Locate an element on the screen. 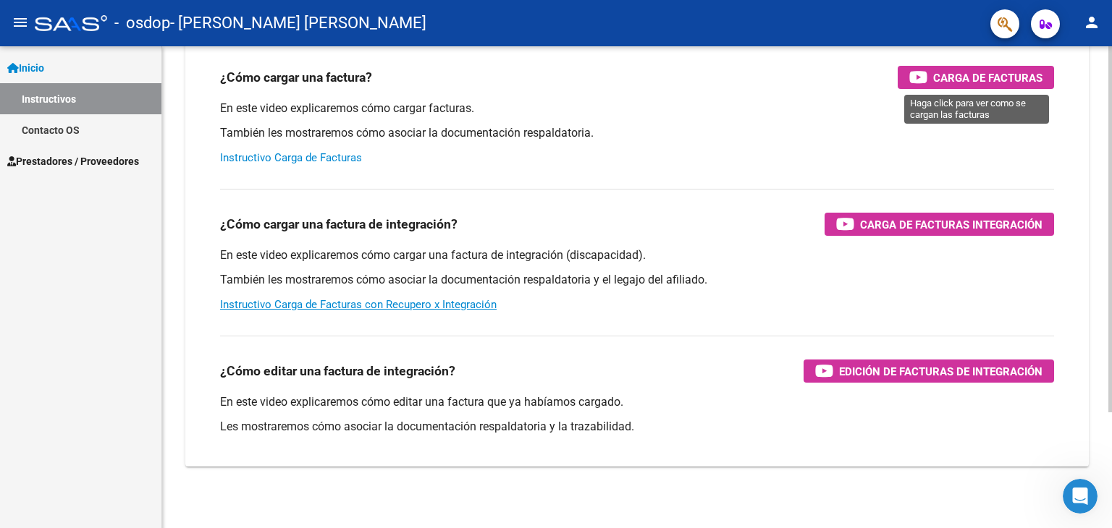  span: Inicio is located at coordinates (25, 68).